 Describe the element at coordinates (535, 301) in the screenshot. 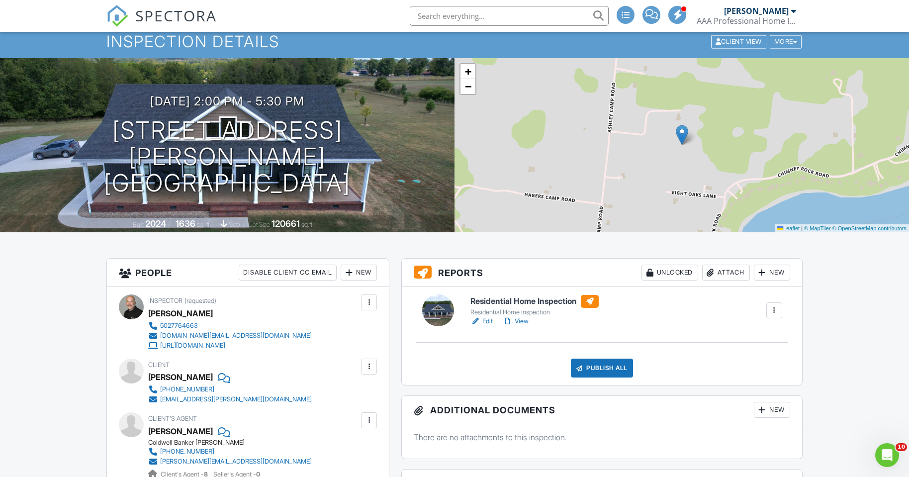

I see `h6: Residential Home Inspection` at that location.